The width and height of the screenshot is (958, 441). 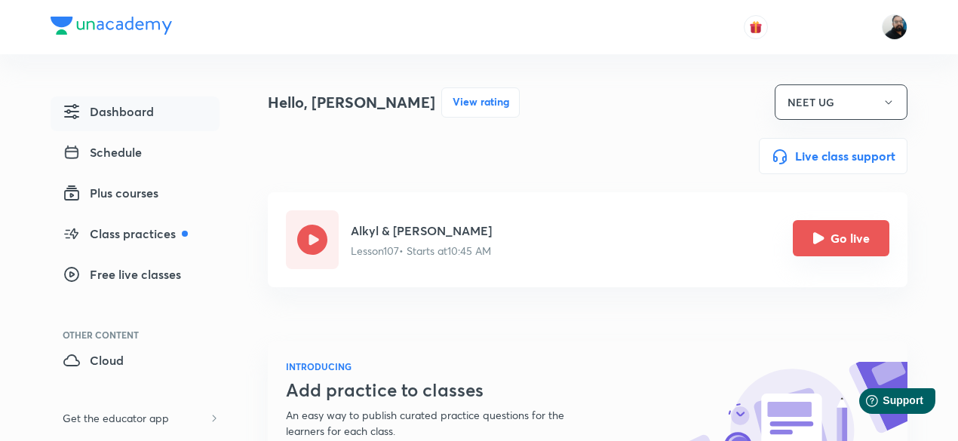 I want to click on a: Class practices, so click(x=135, y=236).